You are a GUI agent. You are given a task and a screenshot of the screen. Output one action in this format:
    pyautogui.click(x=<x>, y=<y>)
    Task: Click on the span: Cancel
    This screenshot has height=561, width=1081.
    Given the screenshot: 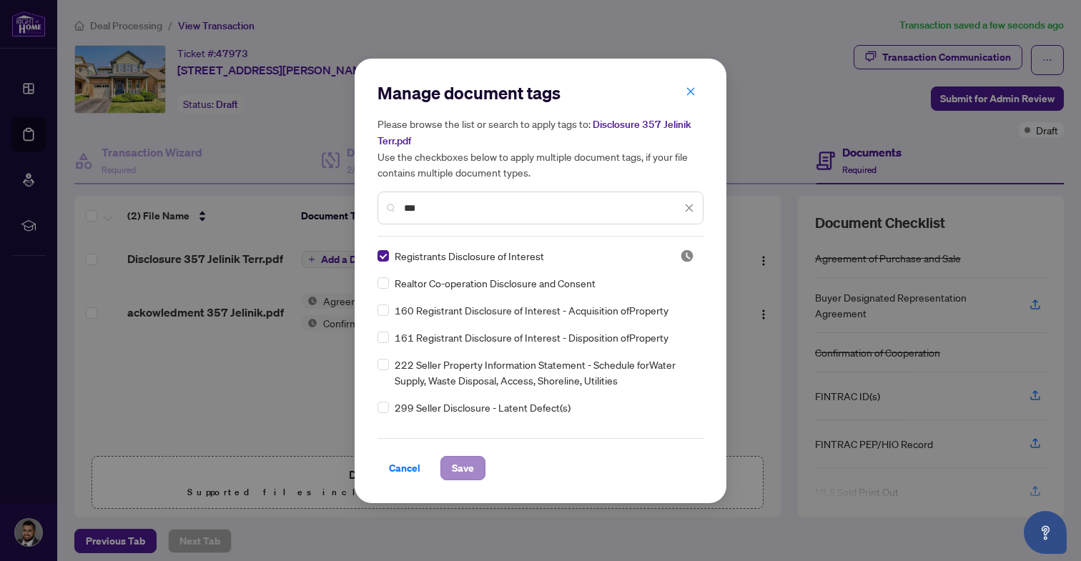 What is the action you would take?
    pyautogui.click(x=404, y=468)
    